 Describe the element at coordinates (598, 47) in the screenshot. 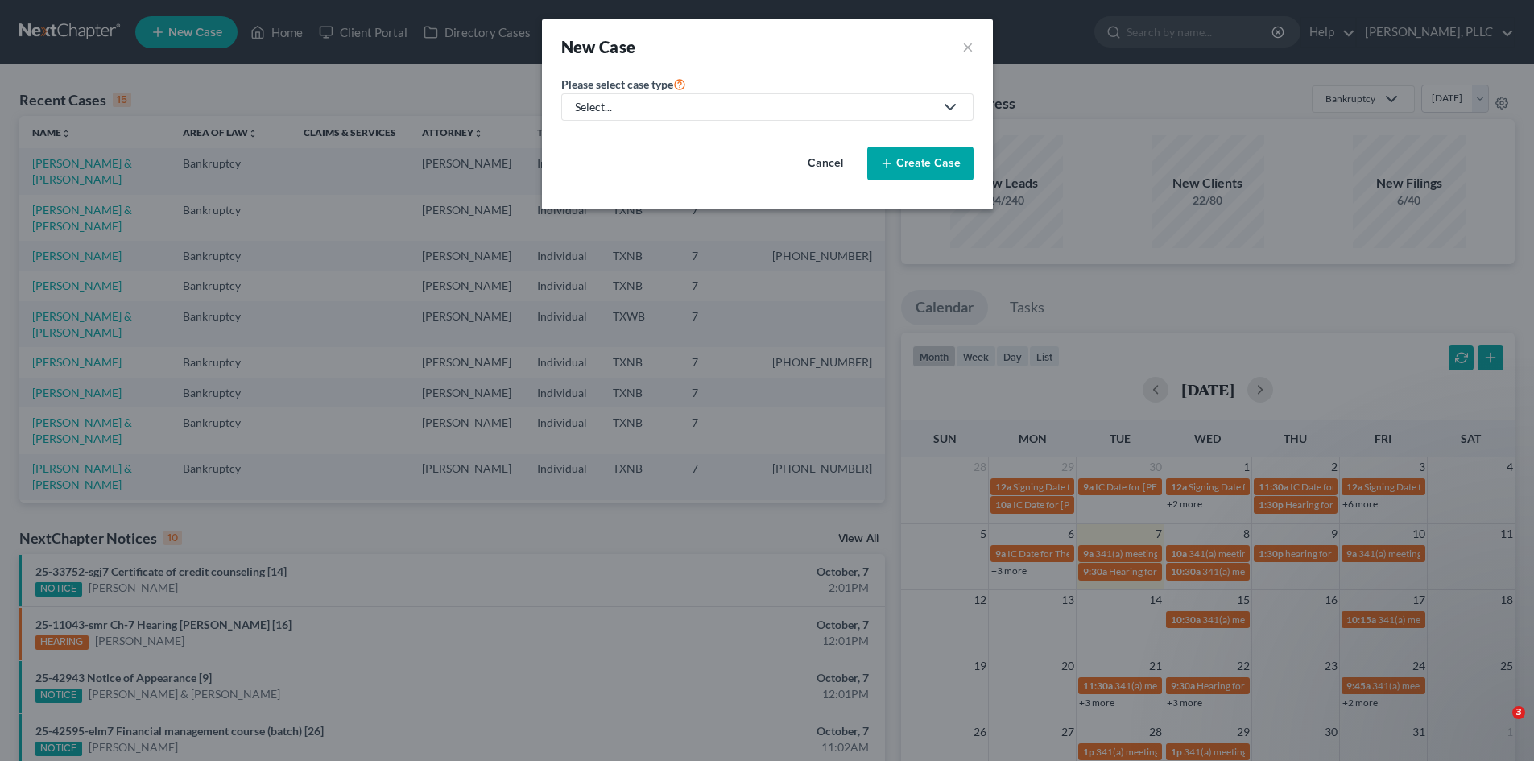

I see `strong: New Case` at that location.